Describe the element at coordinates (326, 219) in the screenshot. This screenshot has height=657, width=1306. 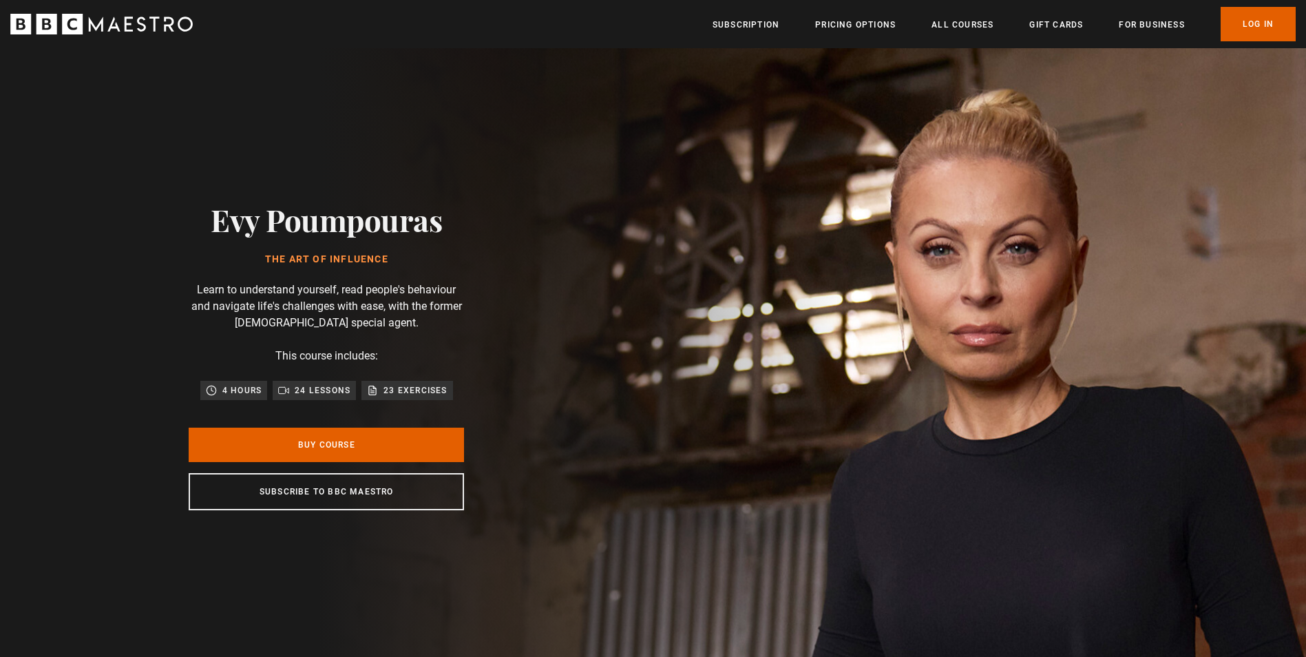
I see `h2: Evy Poumpouras` at that location.